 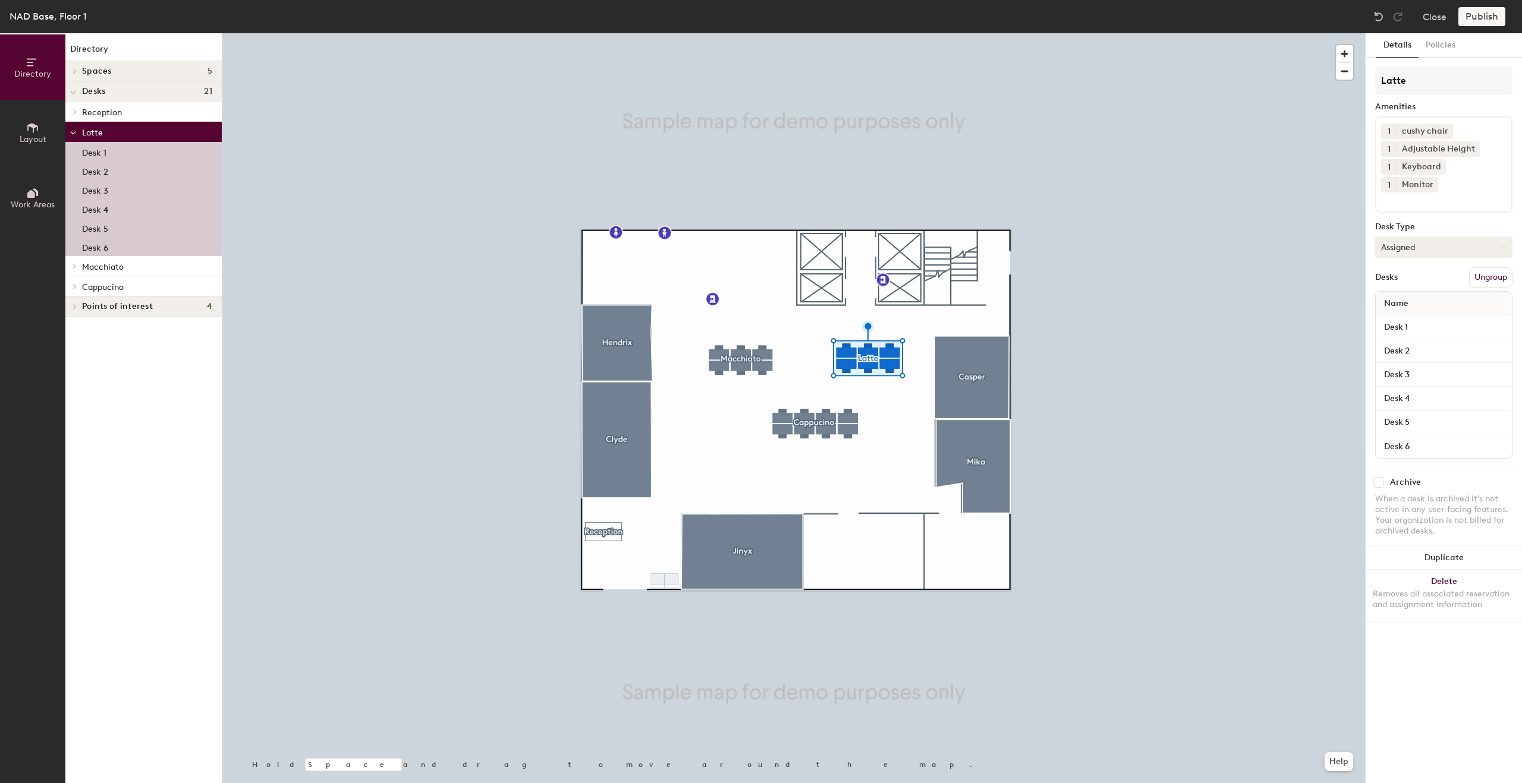 What do you see at coordinates (1443, 600) in the screenshot?
I see `div: Removes all associated reservation and assignment information` at bounding box center [1443, 600].